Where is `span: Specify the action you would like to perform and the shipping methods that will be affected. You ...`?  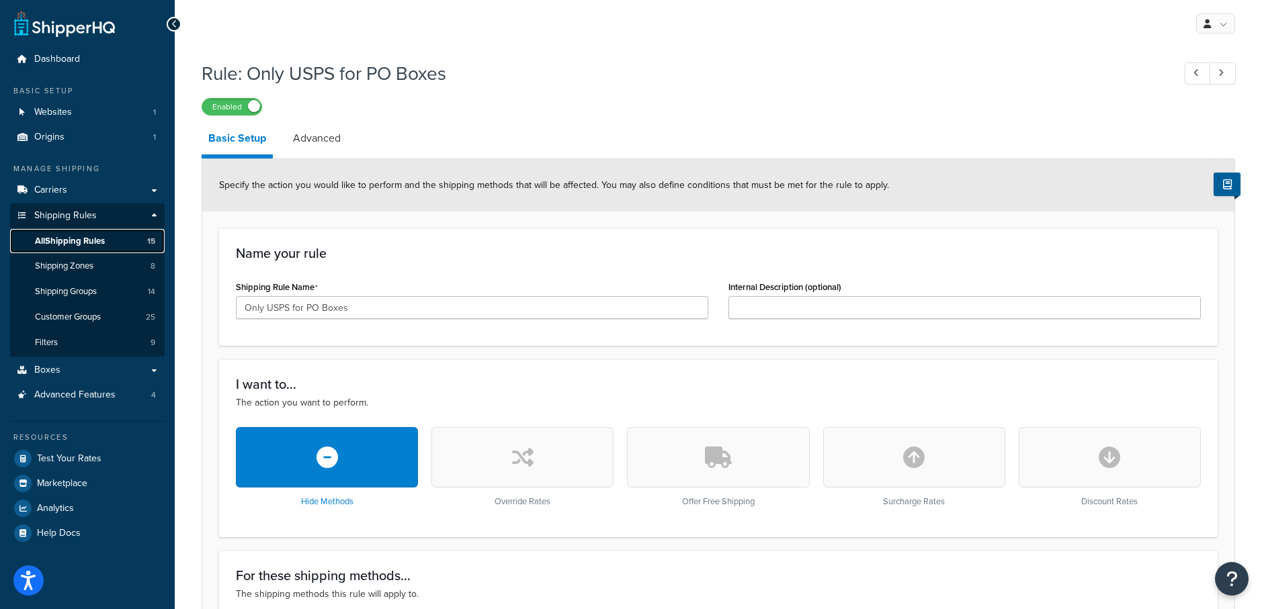 span: Specify the action you would like to perform and the shipping methods that will be affected. You ... is located at coordinates (554, 185).